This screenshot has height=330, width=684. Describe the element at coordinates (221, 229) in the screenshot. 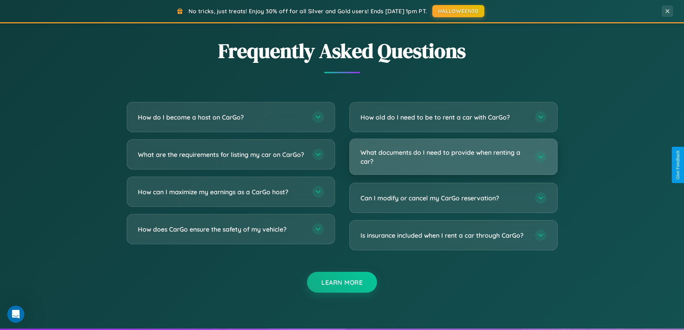

I see `h3: How does CarGo ensure the safety of my vehicle?` at that location.